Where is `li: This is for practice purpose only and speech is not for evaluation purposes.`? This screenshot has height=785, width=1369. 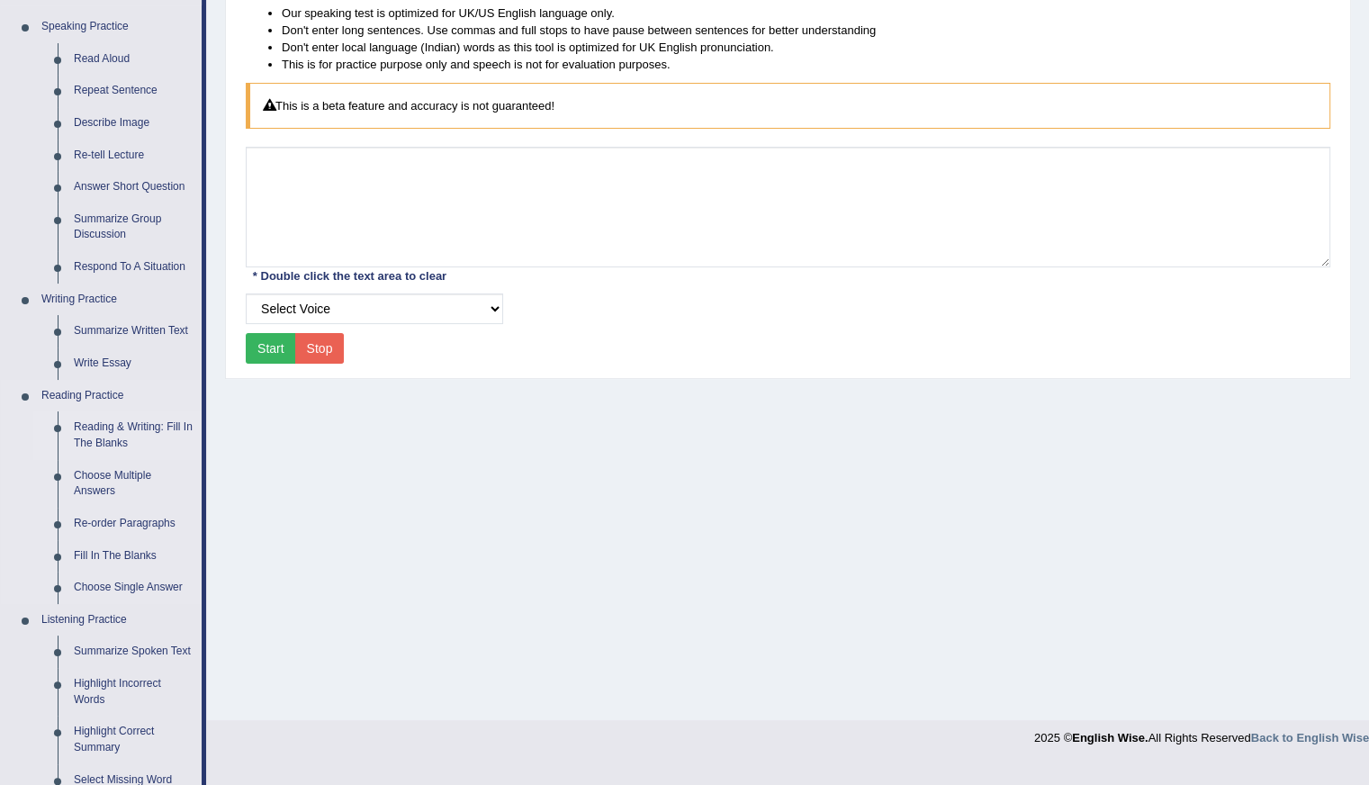 li: This is for practice purpose only and speech is not for evaluation purposes. is located at coordinates (805, 64).